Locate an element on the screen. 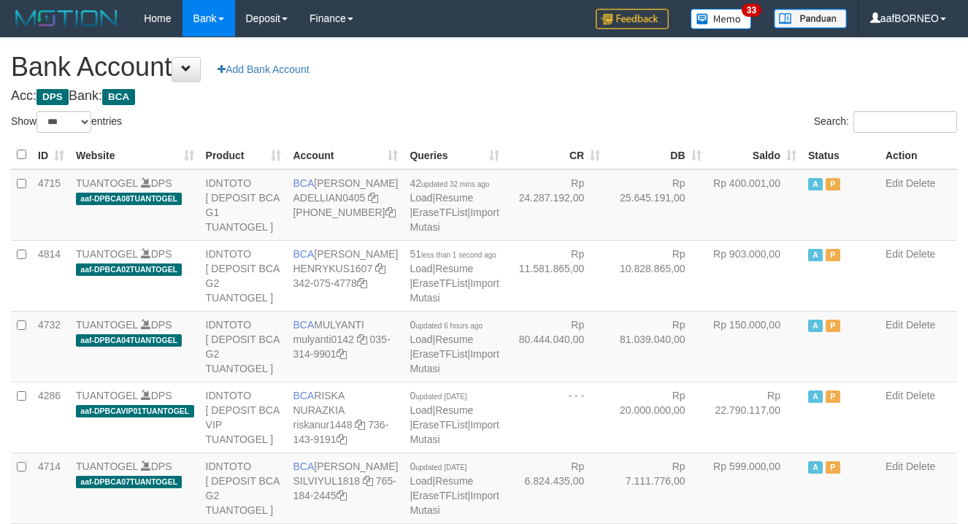 The height and width of the screenshot is (524, 968). span: updated 6 hours ago is located at coordinates (449, 326).